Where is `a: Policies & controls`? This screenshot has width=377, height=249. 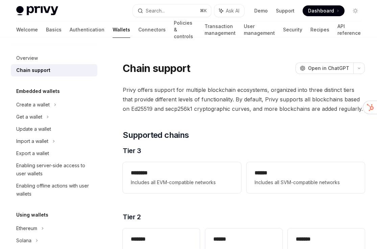 a: Policies & controls is located at coordinates (185, 30).